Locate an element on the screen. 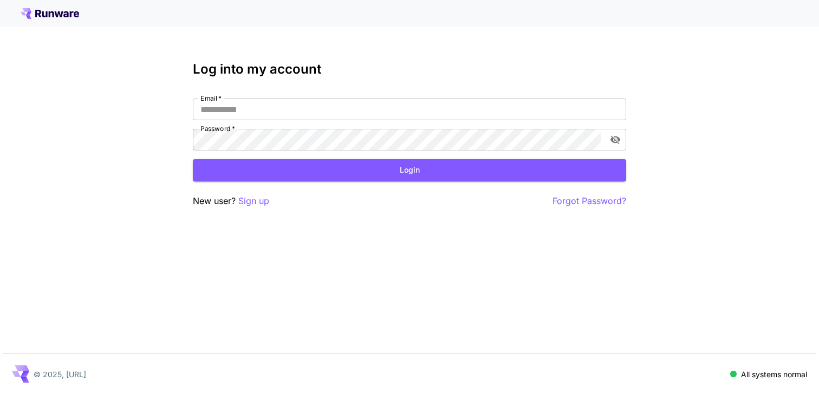  p: All systems normal is located at coordinates (774, 374).